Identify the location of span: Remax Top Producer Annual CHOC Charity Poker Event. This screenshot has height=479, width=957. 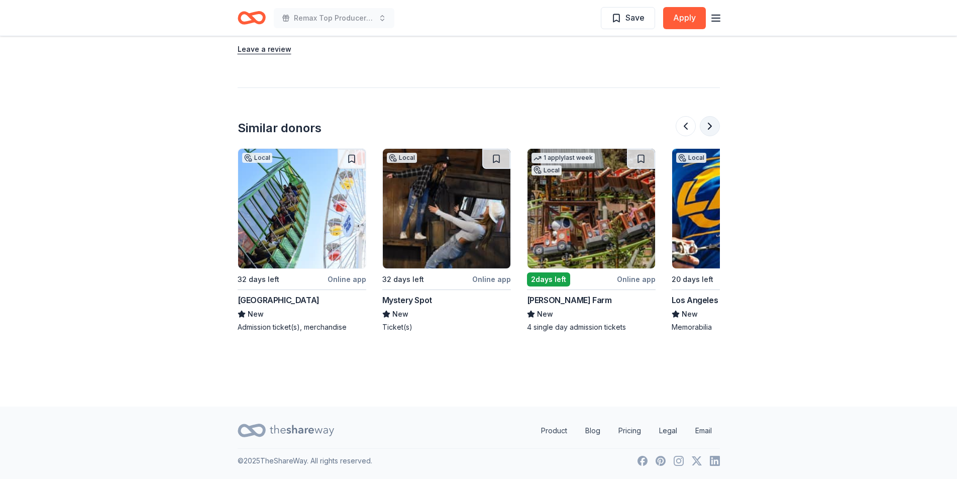
(334, 18).